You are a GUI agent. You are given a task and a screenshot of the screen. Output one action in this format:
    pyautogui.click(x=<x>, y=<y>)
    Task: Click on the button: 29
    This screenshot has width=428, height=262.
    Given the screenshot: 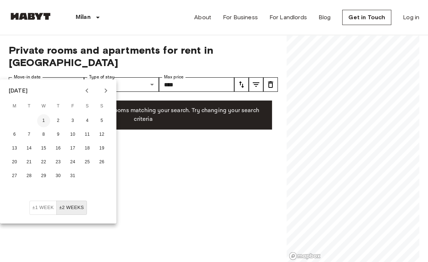 What is the action you would take?
    pyautogui.click(x=44, y=176)
    